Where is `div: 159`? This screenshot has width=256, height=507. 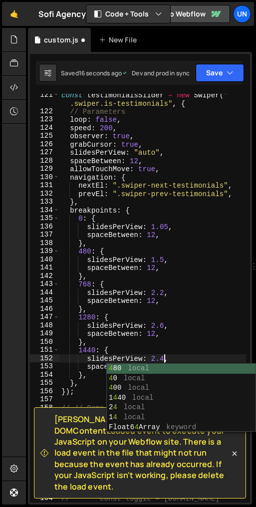
div: 159 is located at coordinates (44, 415).